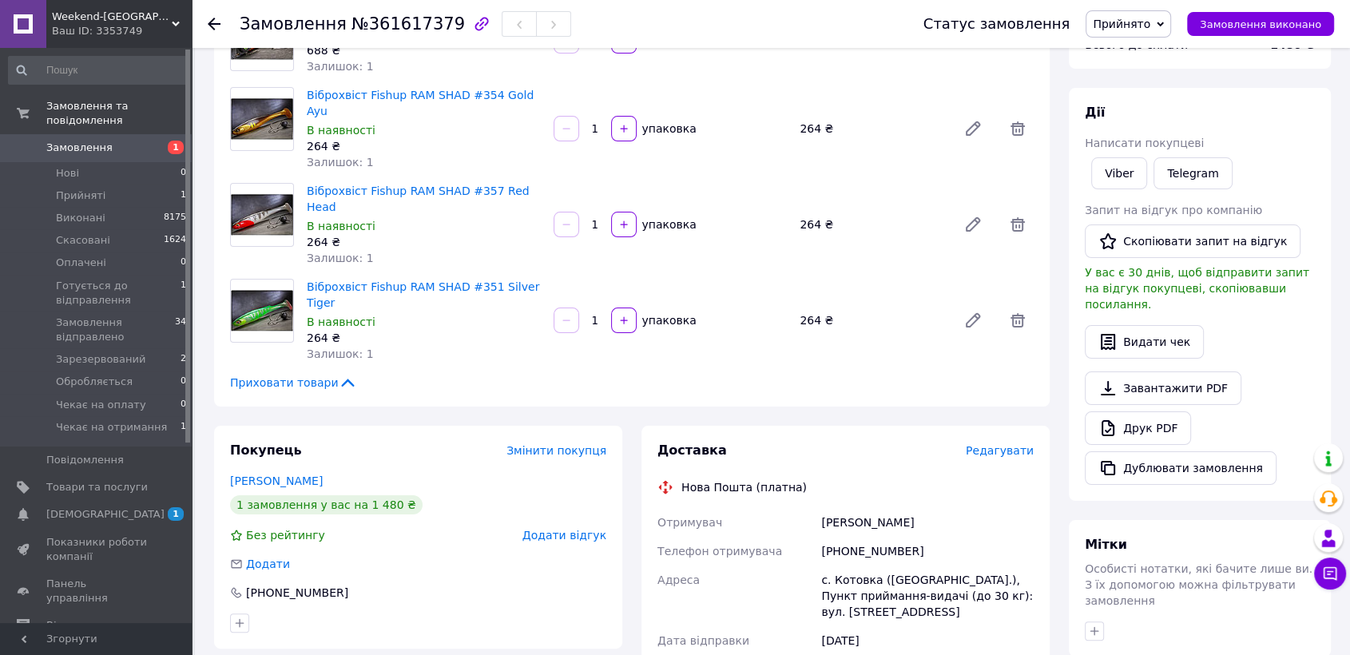  Describe the element at coordinates (97, 487) in the screenshot. I see `span: Товари та послуги` at that location.